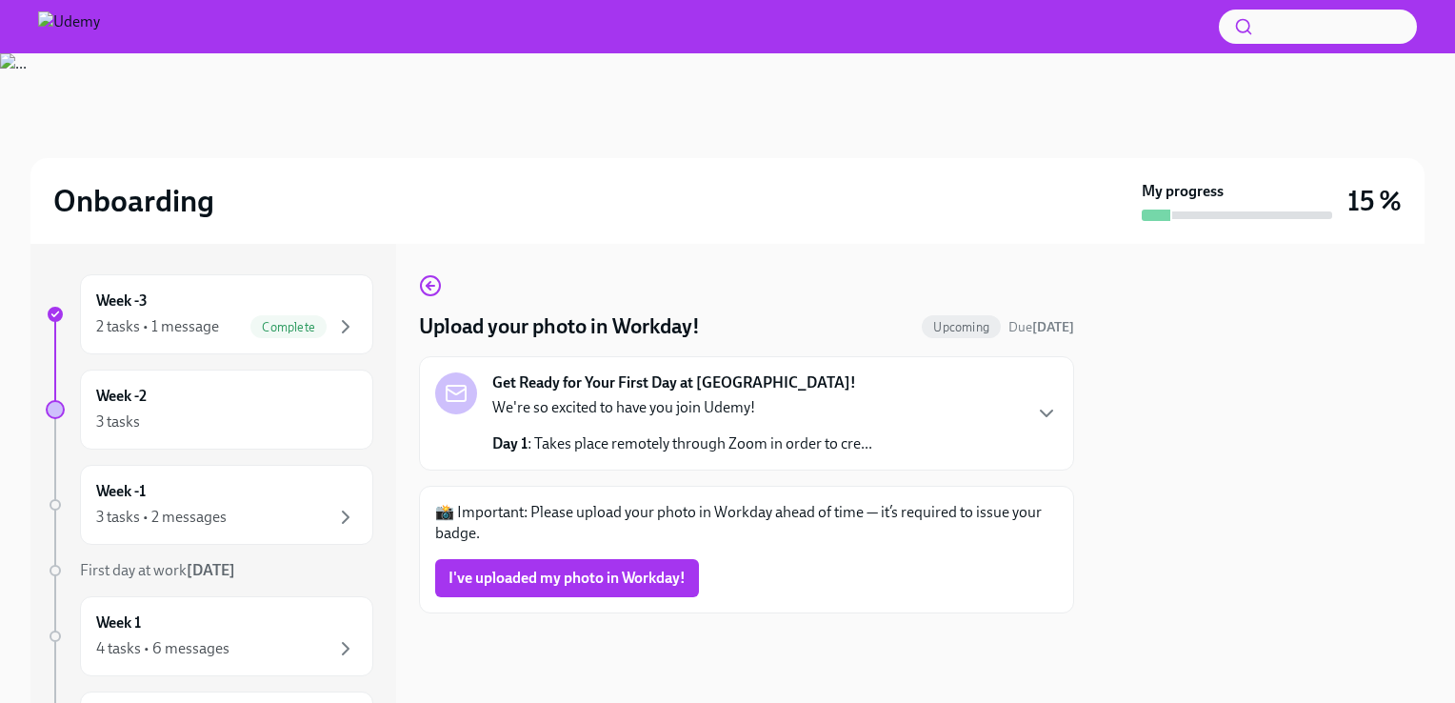 The width and height of the screenshot is (1455, 703). I want to click on h6: Week -1, so click(121, 491).